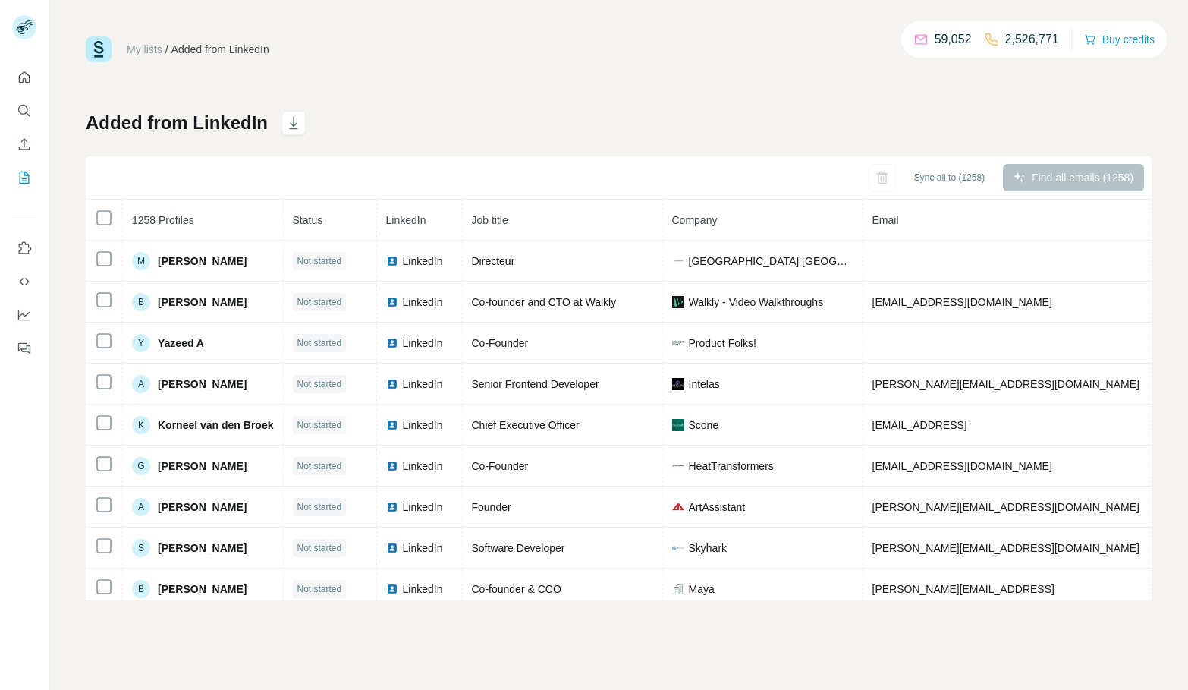 The width and height of the screenshot is (1188, 690). I want to click on span: Founder, so click(492, 507).